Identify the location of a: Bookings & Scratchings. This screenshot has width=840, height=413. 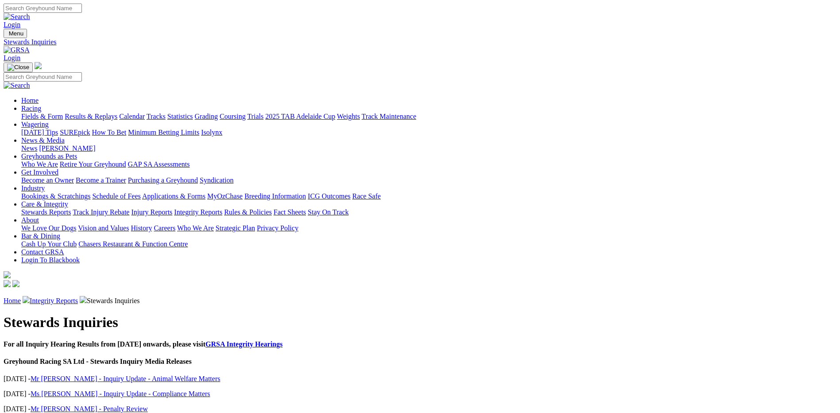
(56, 196).